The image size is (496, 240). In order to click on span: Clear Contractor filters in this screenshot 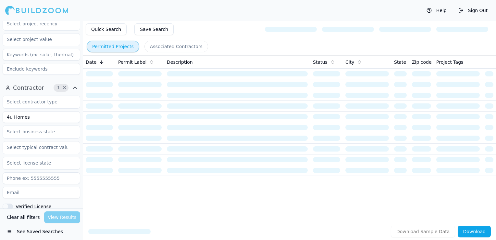, I will do `click(64, 88)`.